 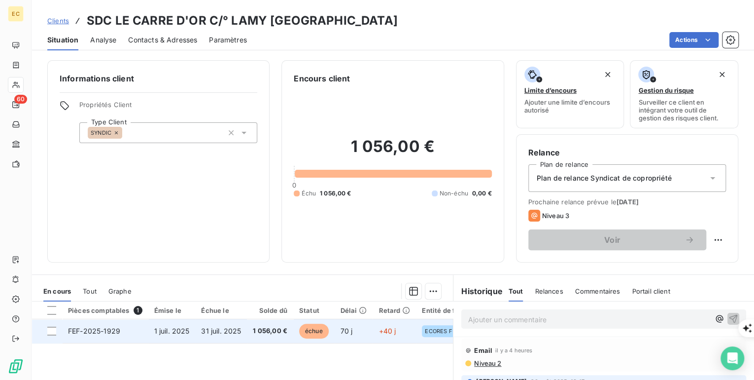 I want to click on div: Solde dû, so click(x=270, y=310).